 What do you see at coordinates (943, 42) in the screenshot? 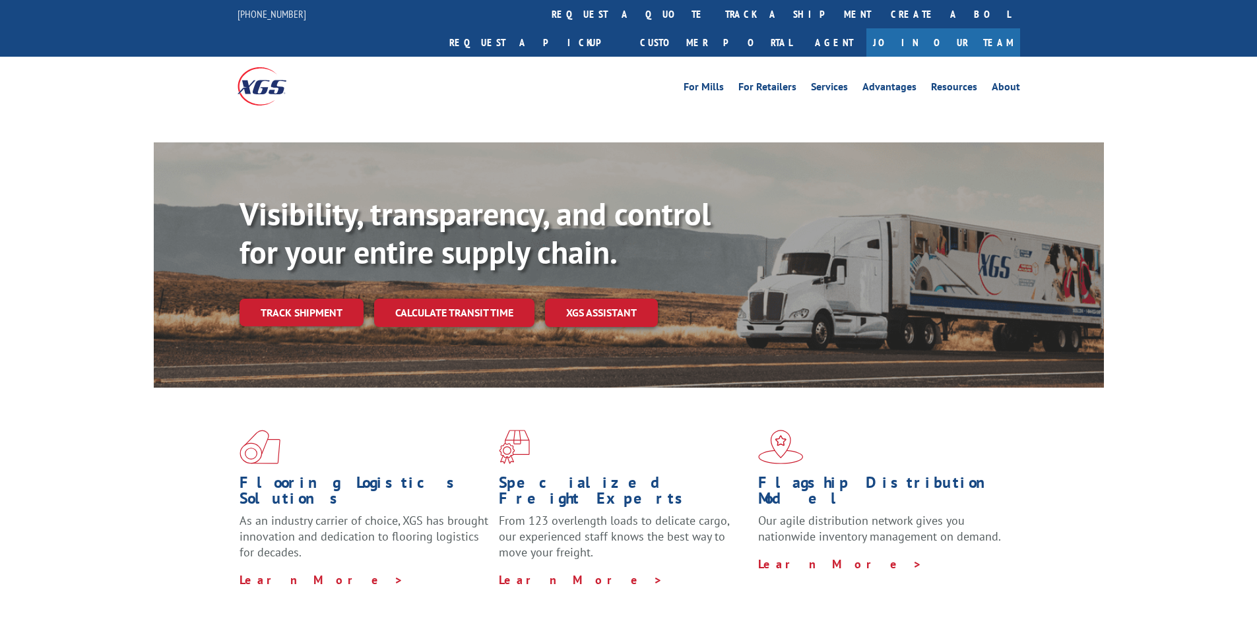
I see `a: Join Our Team` at bounding box center [943, 42].